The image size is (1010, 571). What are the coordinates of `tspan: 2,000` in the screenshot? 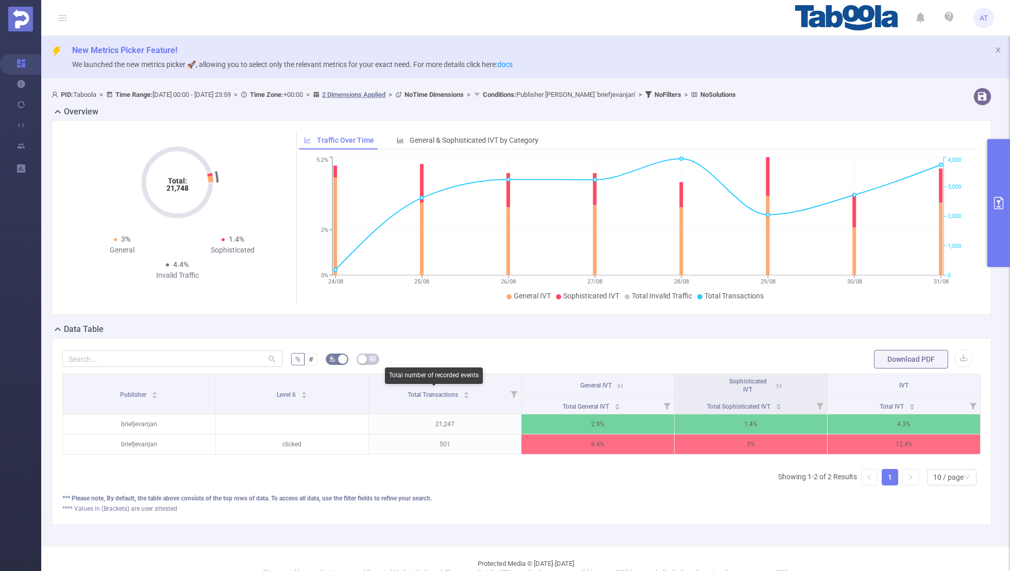 It's located at (955, 216).